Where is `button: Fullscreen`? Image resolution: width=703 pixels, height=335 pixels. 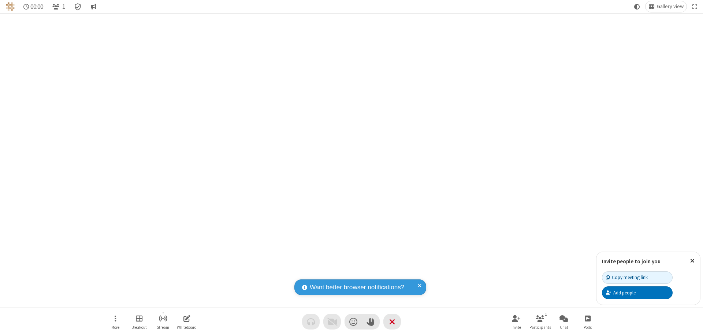
button: Fullscreen is located at coordinates (695, 7).